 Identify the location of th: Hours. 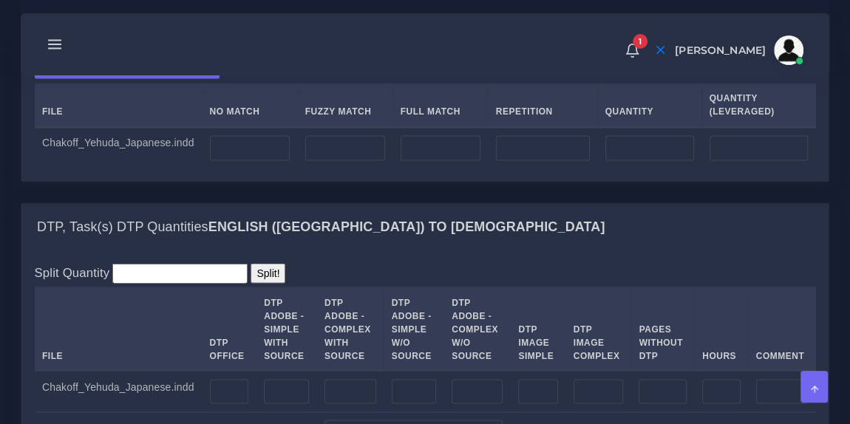
(721, 329).